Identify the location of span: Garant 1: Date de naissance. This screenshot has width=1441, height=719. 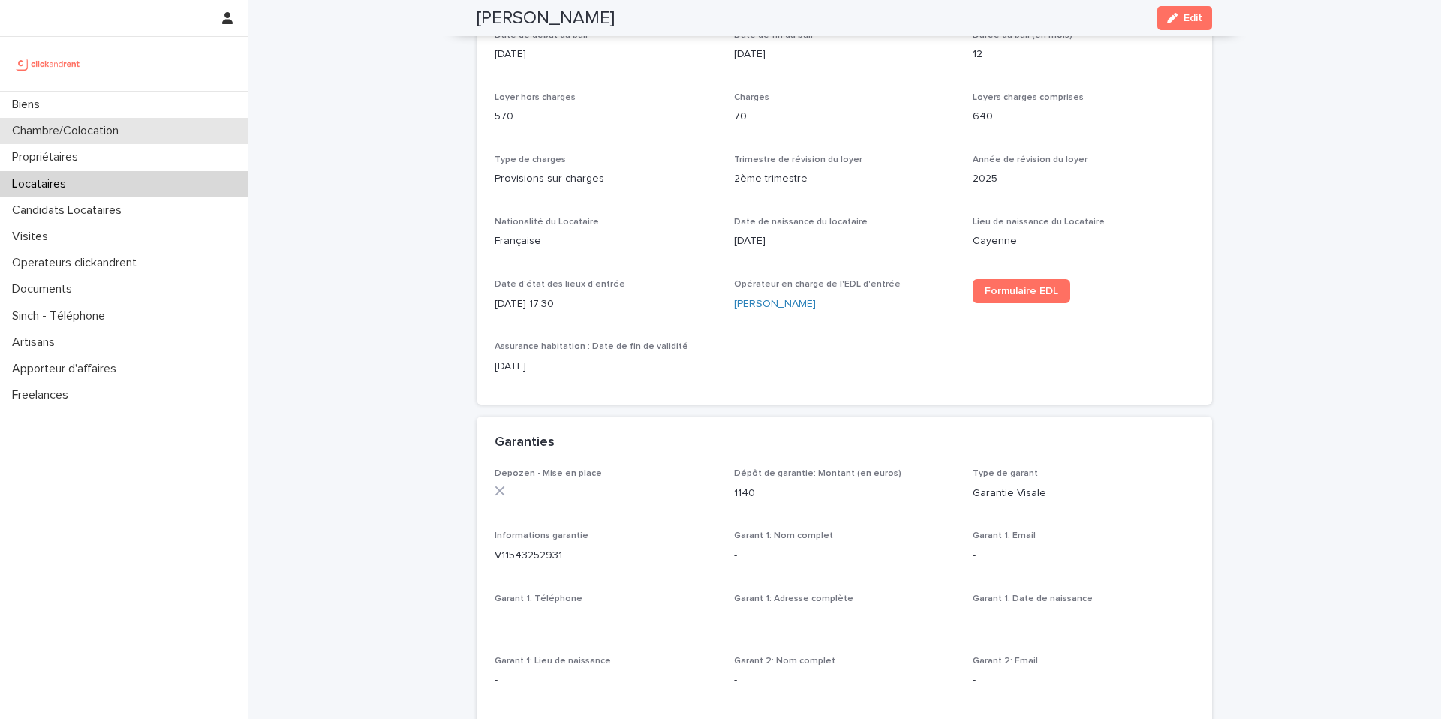
(1032, 599).